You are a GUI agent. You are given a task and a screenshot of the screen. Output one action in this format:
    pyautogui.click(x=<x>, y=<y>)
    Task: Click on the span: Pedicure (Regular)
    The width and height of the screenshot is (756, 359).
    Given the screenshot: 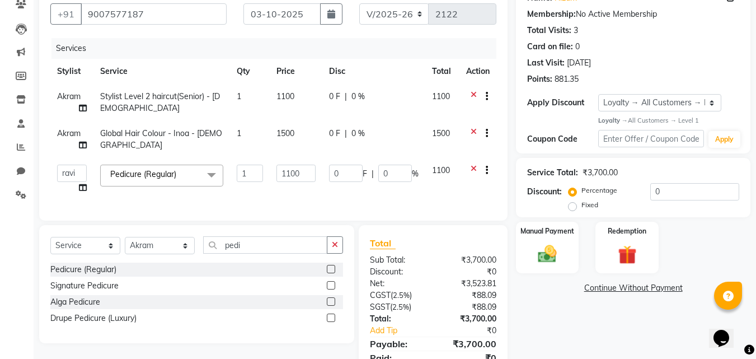 What is the action you would take?
    pyautogui.click(x=143, y=174)
    